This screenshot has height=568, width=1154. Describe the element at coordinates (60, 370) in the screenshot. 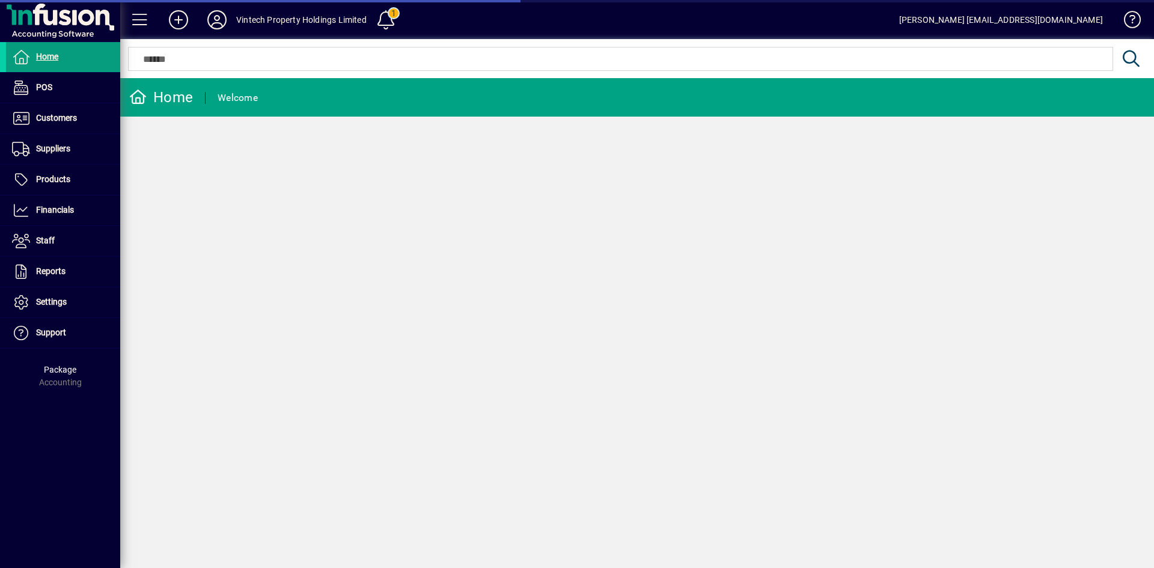

I see `span: Package` at that location.